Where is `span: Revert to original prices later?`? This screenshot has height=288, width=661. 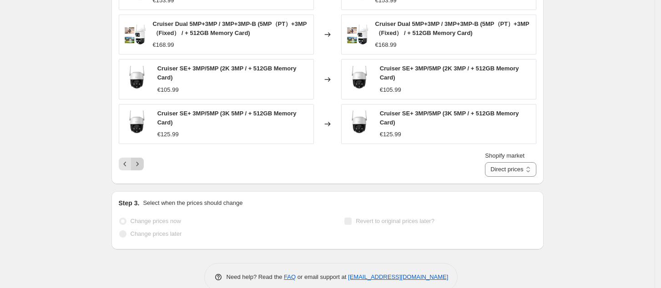 span: Revert to original prices later? is located at coordinates (395, 221).